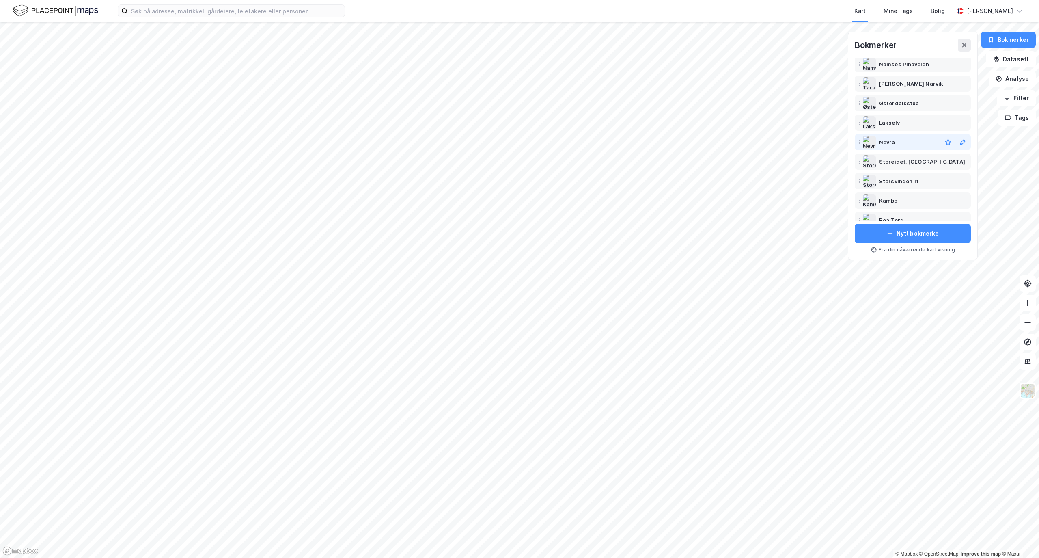  Describe the element at coordinates (1012, 79) in the screenshot. I see `button: Analyse` at that location.